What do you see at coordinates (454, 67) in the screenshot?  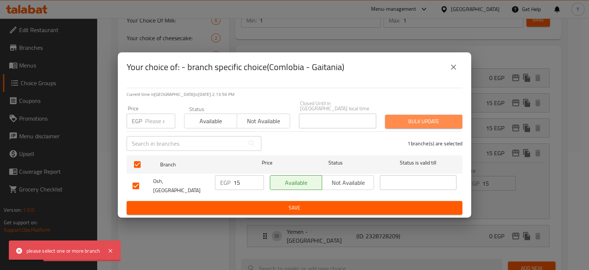 I see `button: close` at bounding box center [454, 67].